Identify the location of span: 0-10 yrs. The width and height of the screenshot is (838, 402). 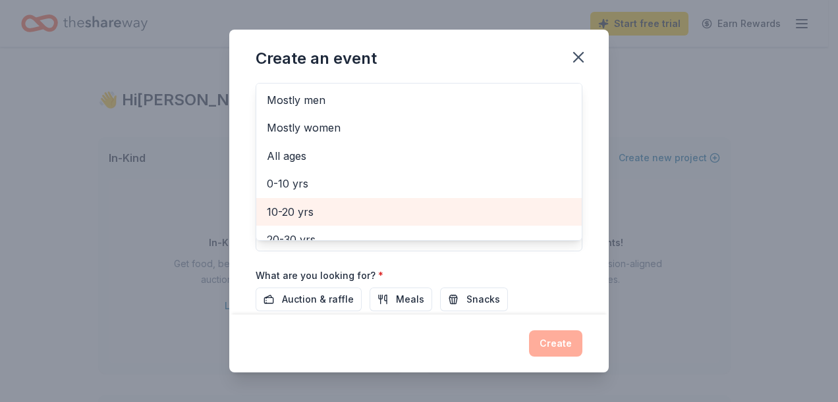
(419, 184).